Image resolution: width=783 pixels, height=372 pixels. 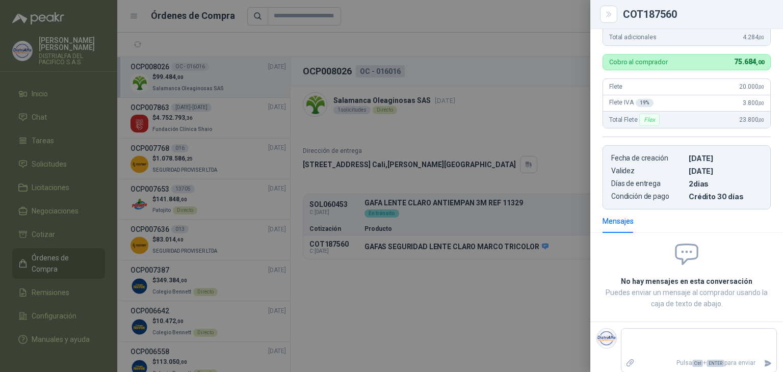 What do you see at coordinates (697, 363) in the screenshot?
I see `span: Ctrl` at bounding box center [697, 363].